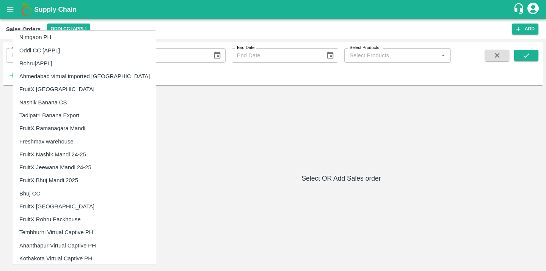 The width and height of the screenshot is (546, 271). Describe the element at coordinates (85, 219) in the screenshot. I see `li: FruitX Rohru Packhouse` at that location.